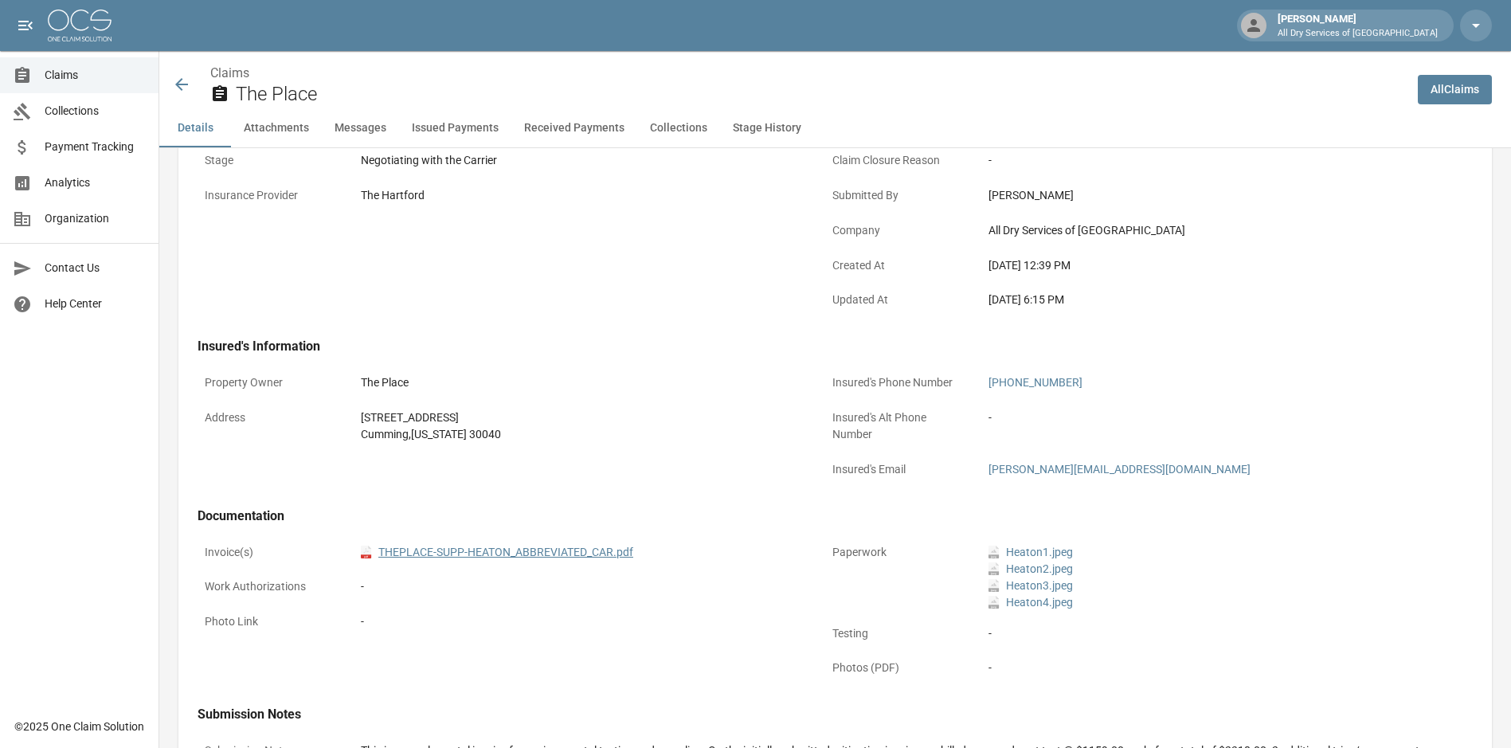 The width and height of the screenshot is (1511, 748). I want to click on p: Company, so click(897, 230).